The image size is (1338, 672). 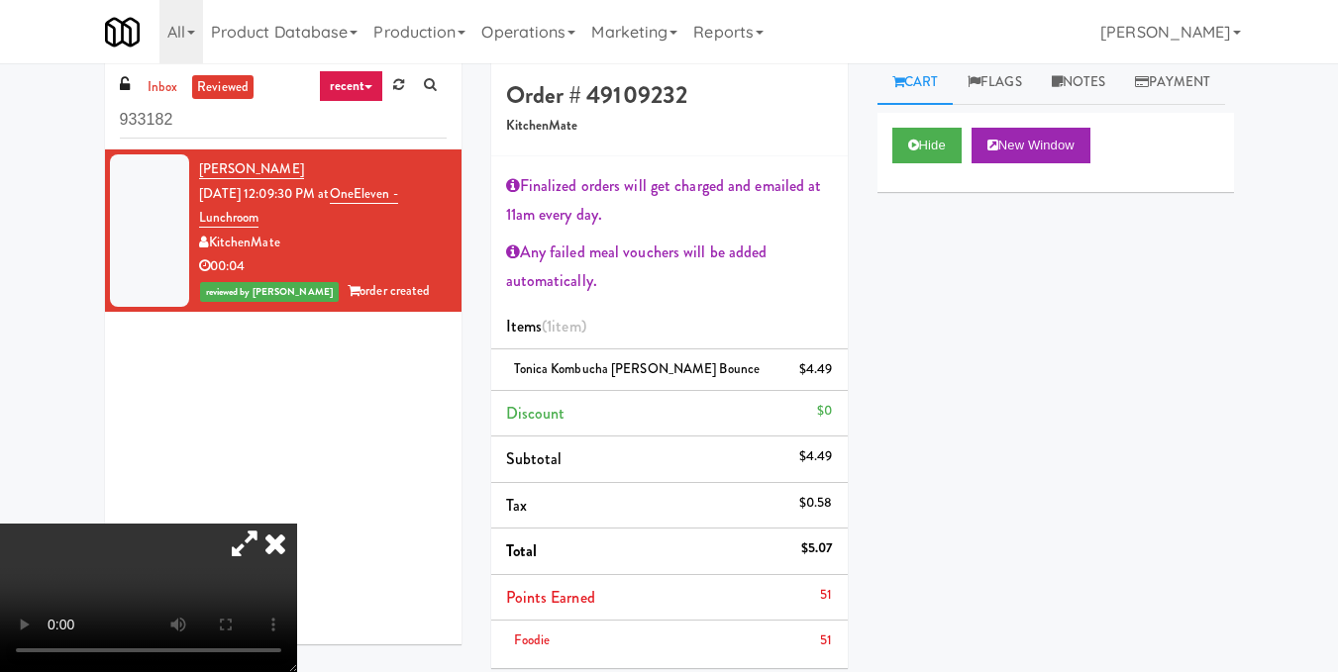 I want to click on span: Total, so click(x=522, y=551).